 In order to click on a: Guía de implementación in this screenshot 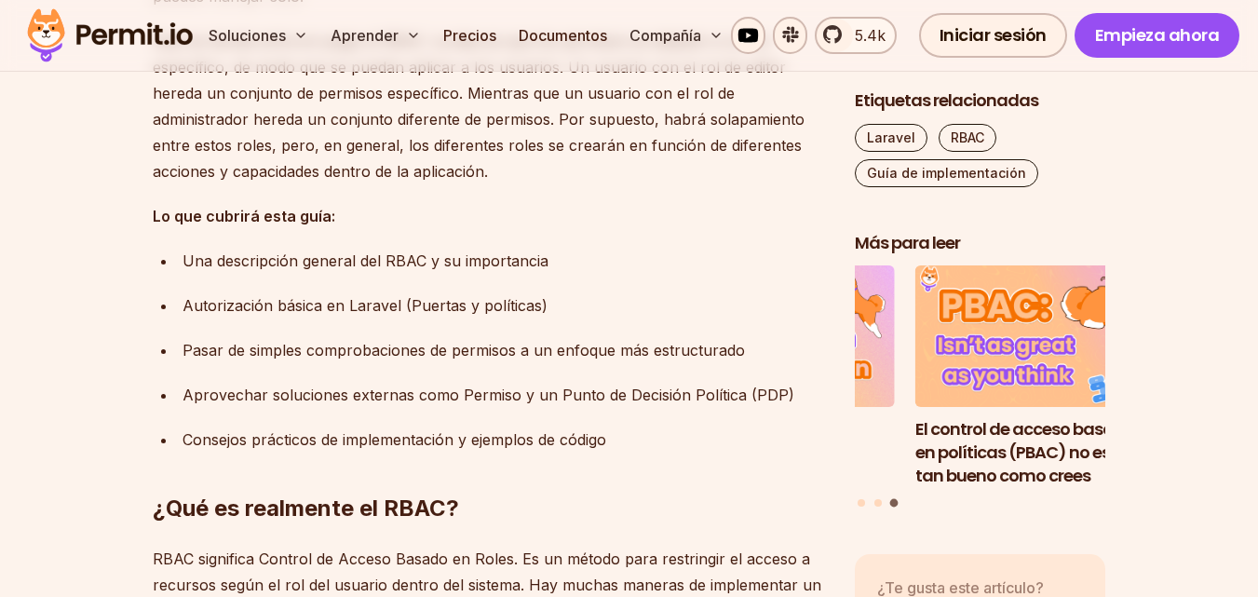, I will do `click(946, 173)`.